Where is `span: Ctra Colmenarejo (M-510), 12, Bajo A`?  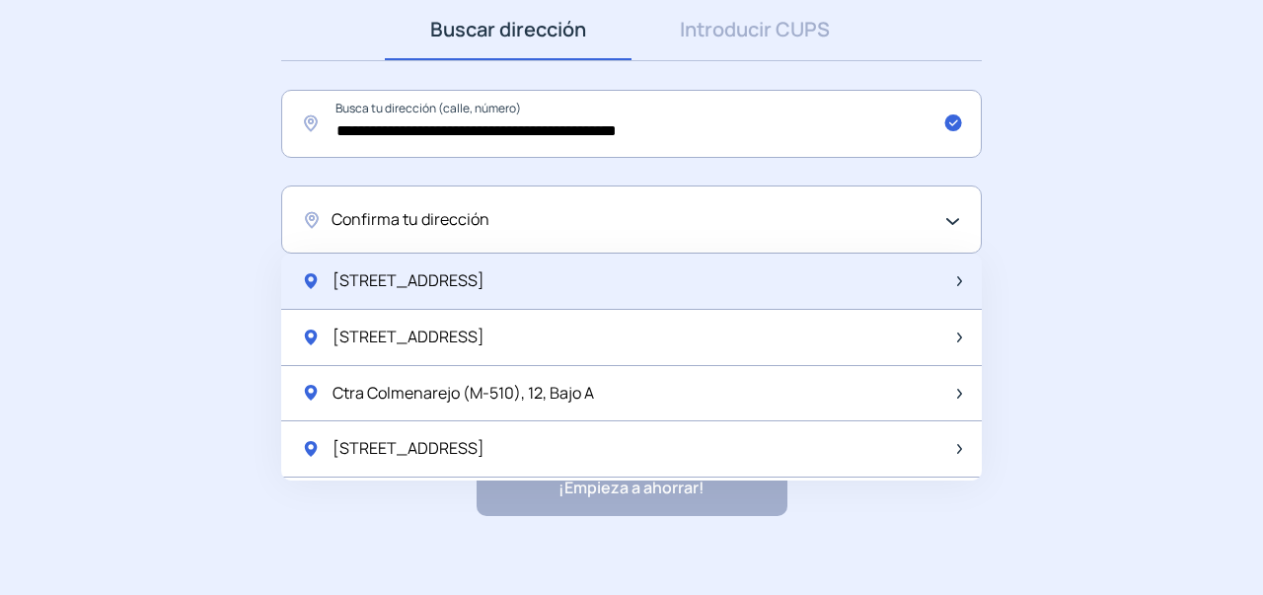 span: Ctra Colmenarejo (M-510), 12, Bajo A is located at coordinates (463, 394).